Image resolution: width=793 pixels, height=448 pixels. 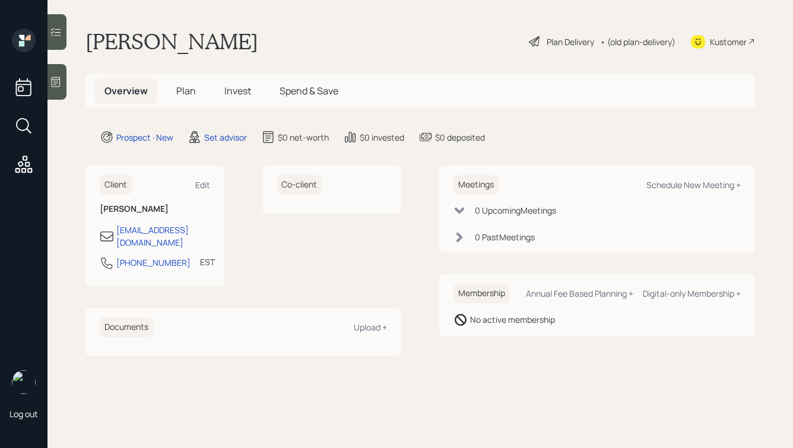 What do you see at coordinates (24, 382) in the screenshot?
I see `img: hunter_neumayer.jpg` at bounding box center [24, 382].